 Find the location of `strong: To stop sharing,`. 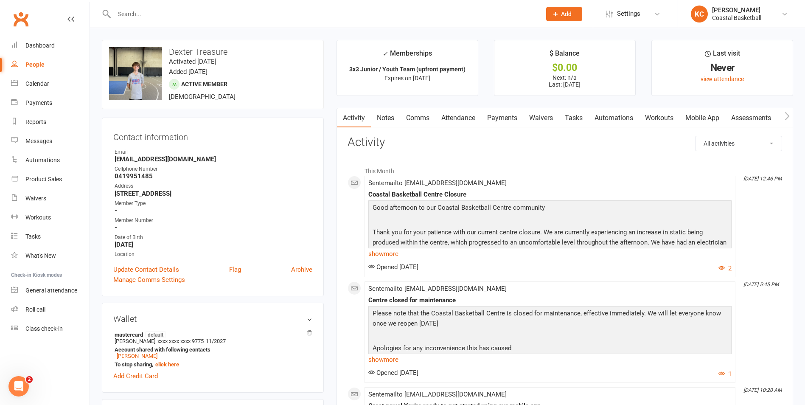

strong: To stop sharing, is located at coordinates (211, 364).